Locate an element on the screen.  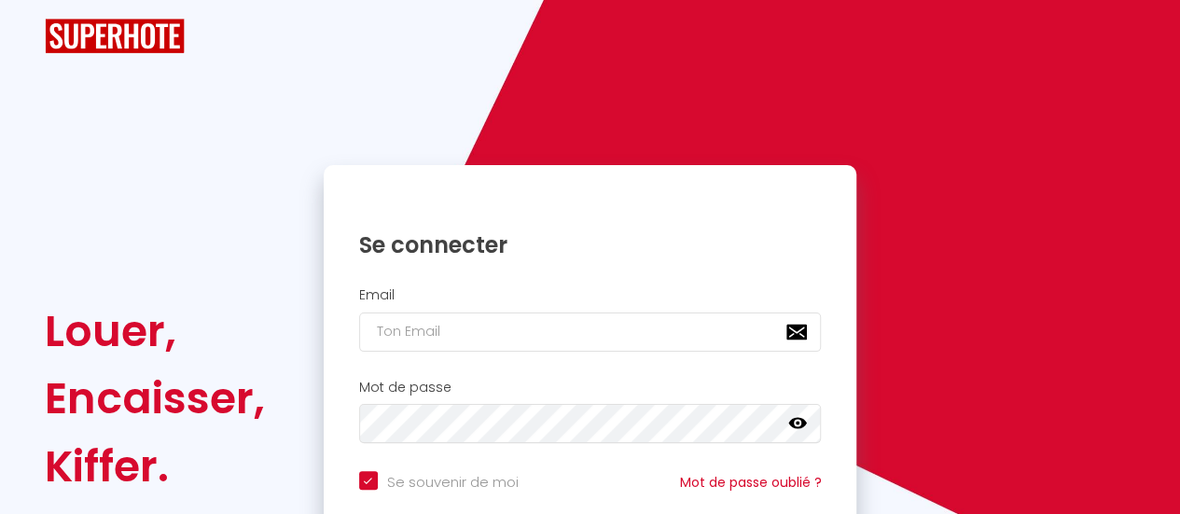
input: Ton Email is located at coordinates (590, 332).